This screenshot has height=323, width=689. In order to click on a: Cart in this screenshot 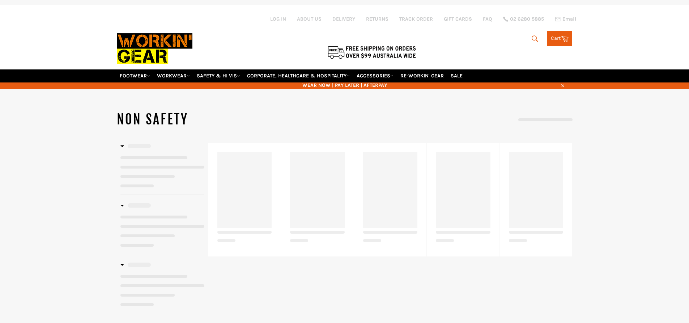, I will do `click(559, 39)`.